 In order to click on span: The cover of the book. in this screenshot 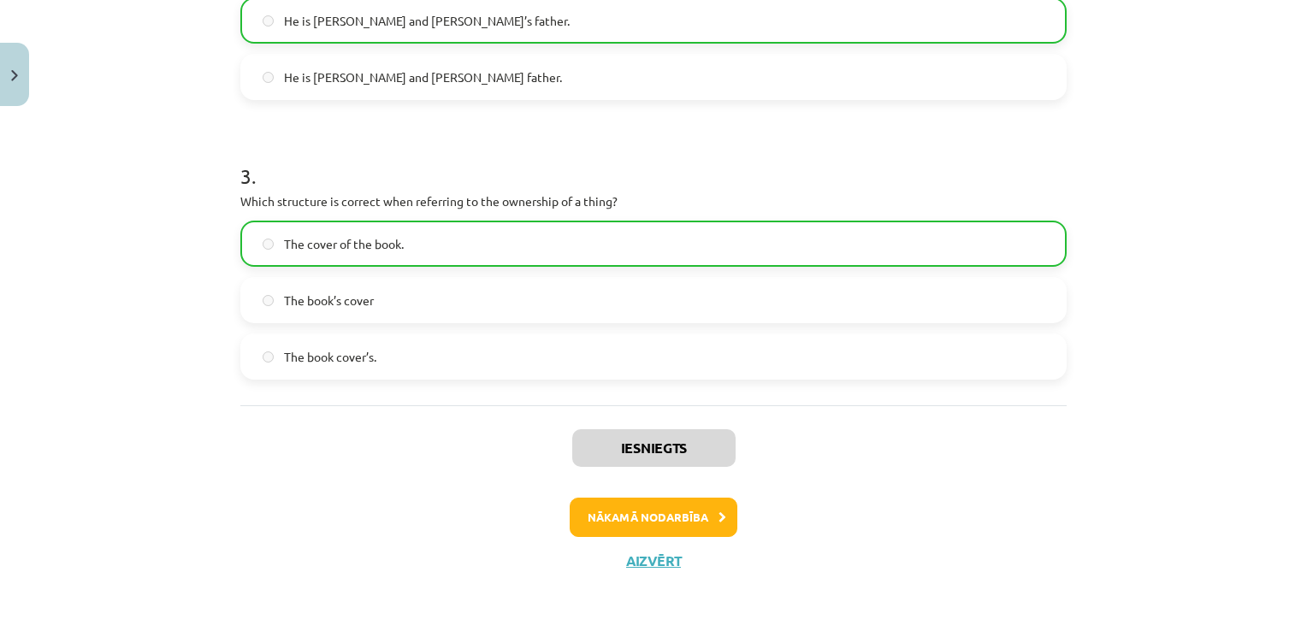, I will do `click(344, 244)`.